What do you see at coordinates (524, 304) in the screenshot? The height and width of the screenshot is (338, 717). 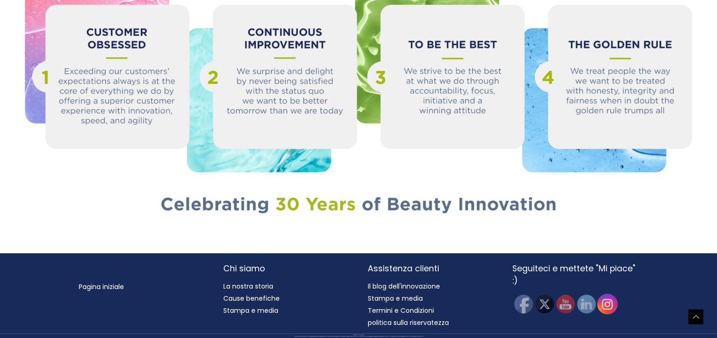 I see `img: Facebook` at bounding box center [524, 304].